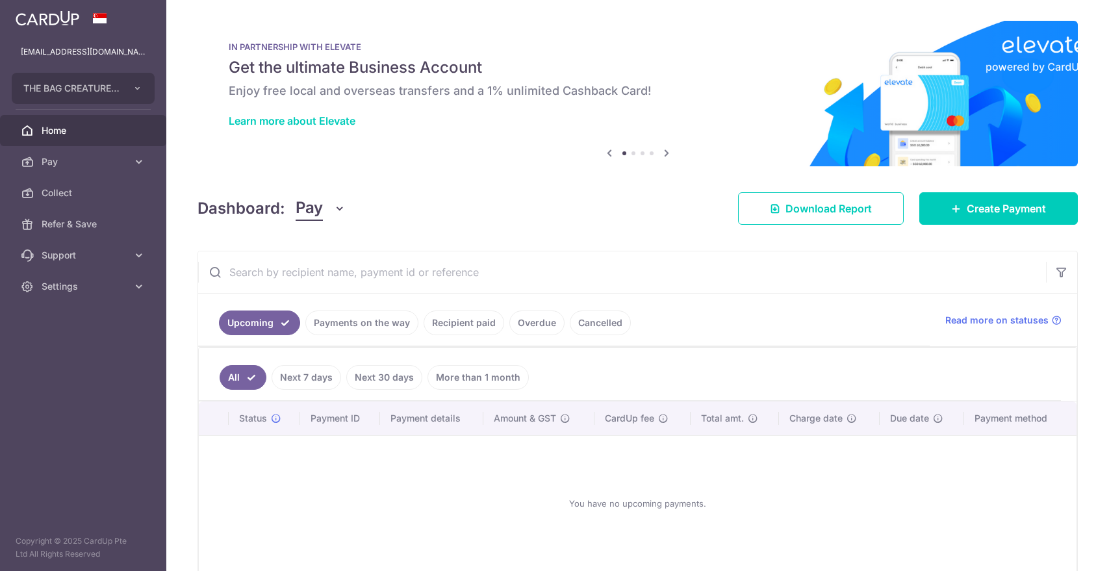 This screenshot has width=1109, height=571. Describe the element at coordinates (47, 18) in the screenshot. I see `img: CardUp` at that location.